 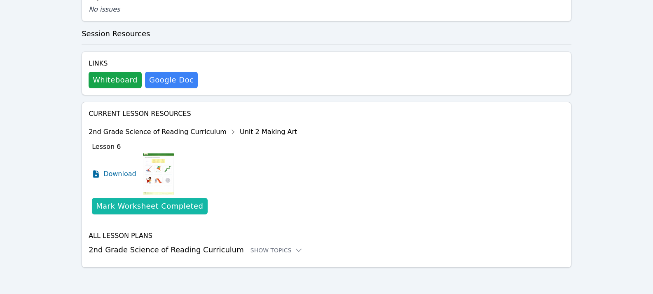 I want to click on span: No issues, so click(x=104, y=9).